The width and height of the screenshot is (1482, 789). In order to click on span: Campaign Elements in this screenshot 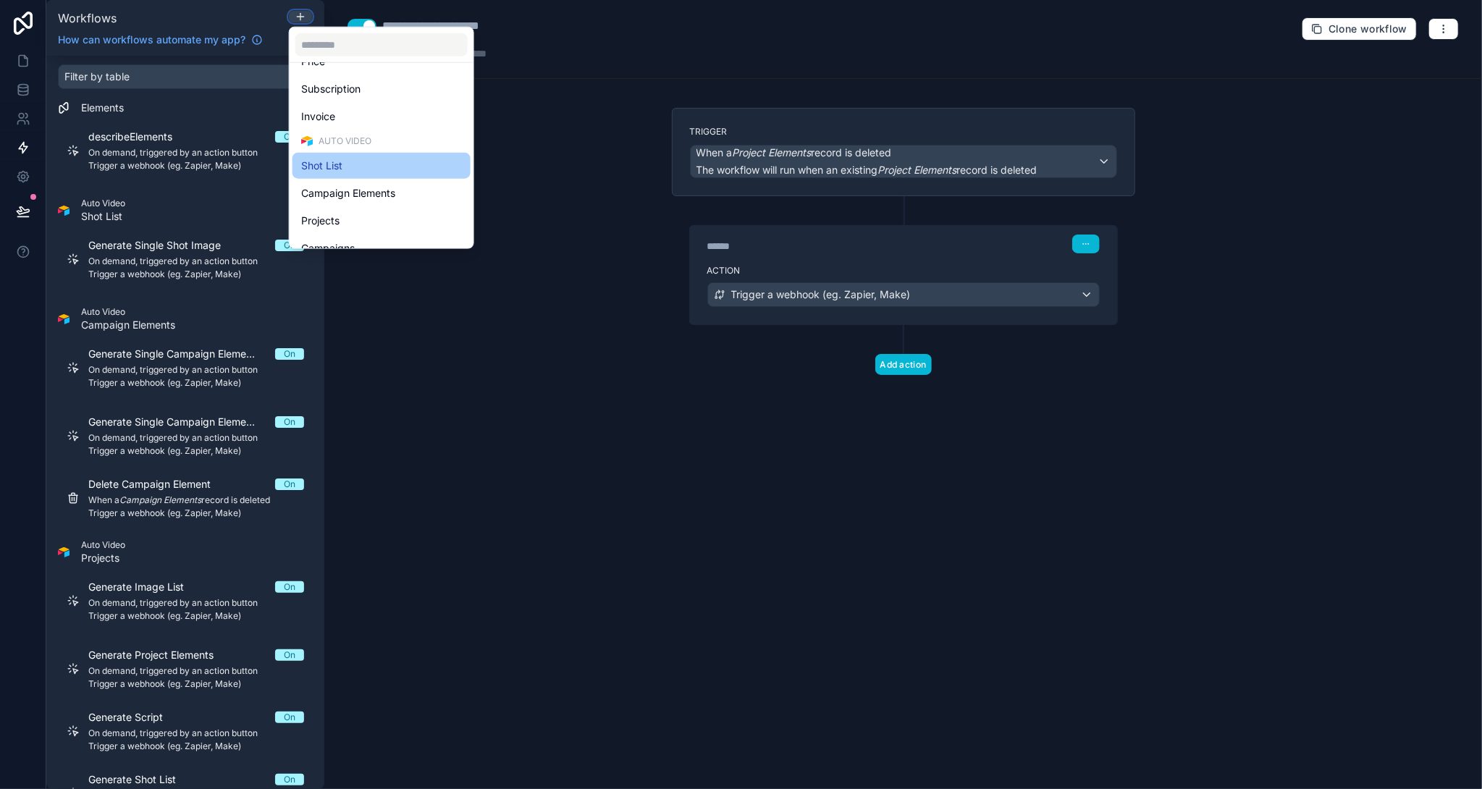, I will do `click(348, 193)`.